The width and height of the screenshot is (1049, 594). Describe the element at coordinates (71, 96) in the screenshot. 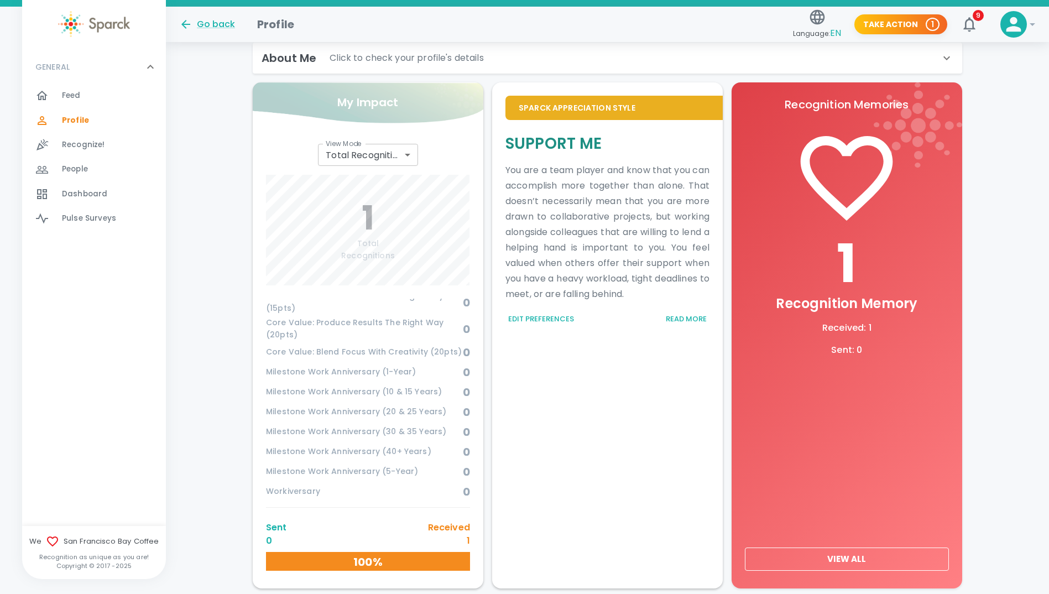

I see `span: Feed` at that location.